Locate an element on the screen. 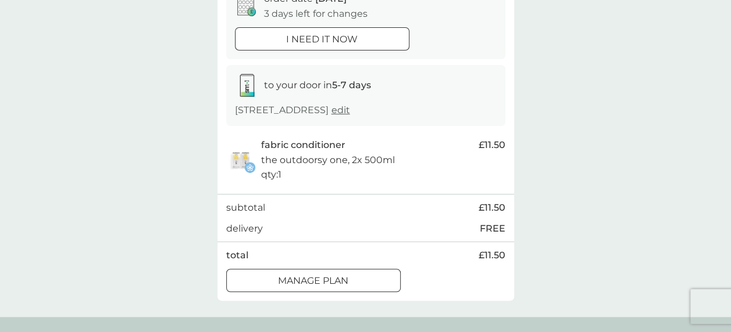  strong: 5-7 days is located at coordinates (351, 85).